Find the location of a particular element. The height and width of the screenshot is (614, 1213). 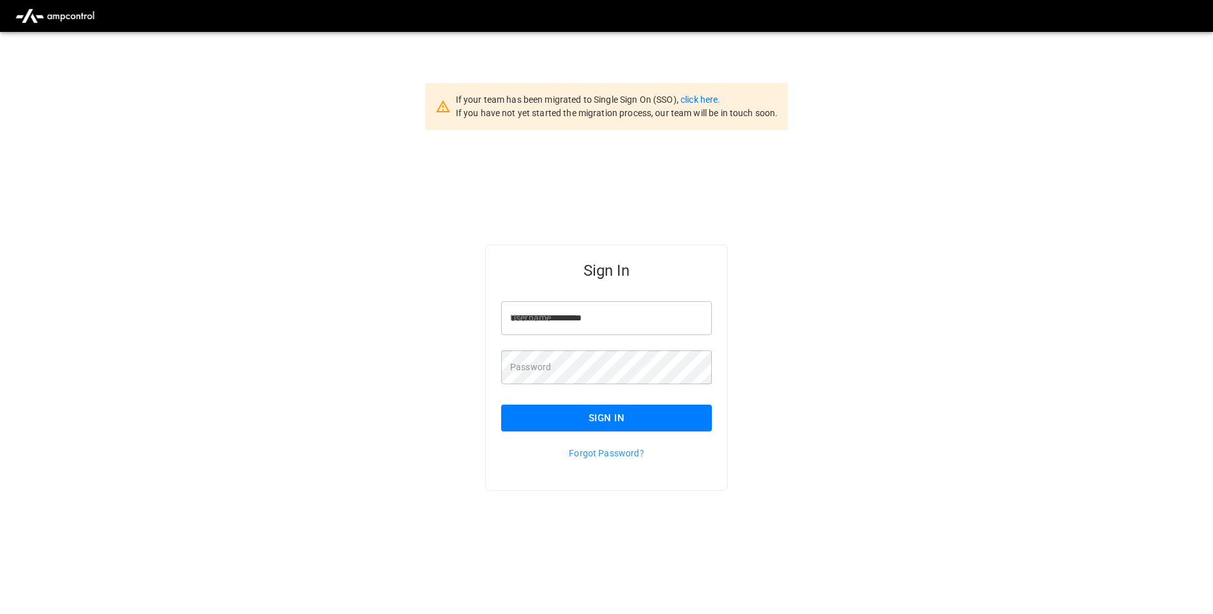

img: ampcontrol.io logo is located at coordinates (55, 16).